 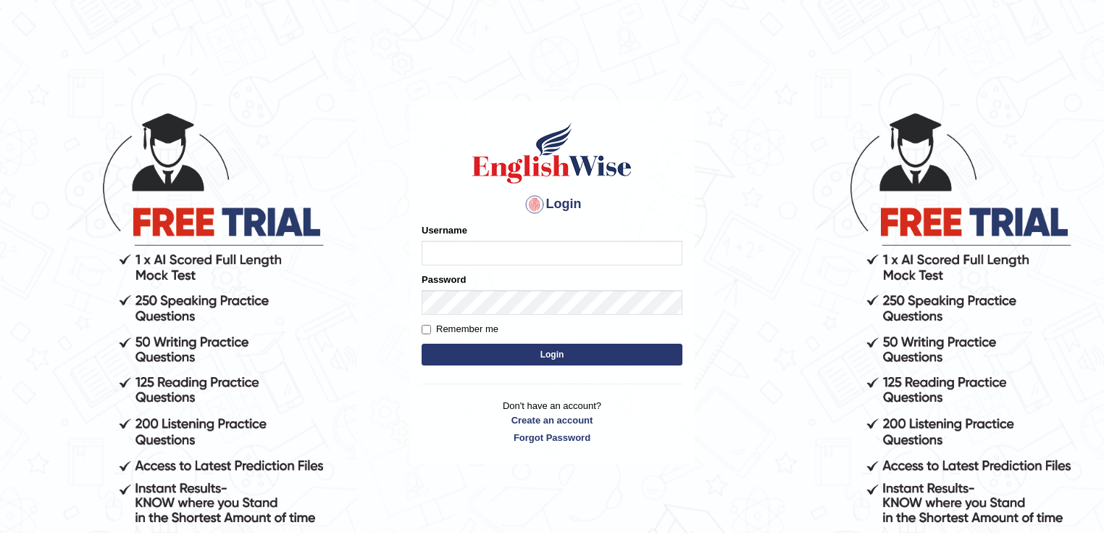 What do you see at coordinates (460, 329) in the screenshot?
I see `label: Remember me` at bounding box center [460, 329].